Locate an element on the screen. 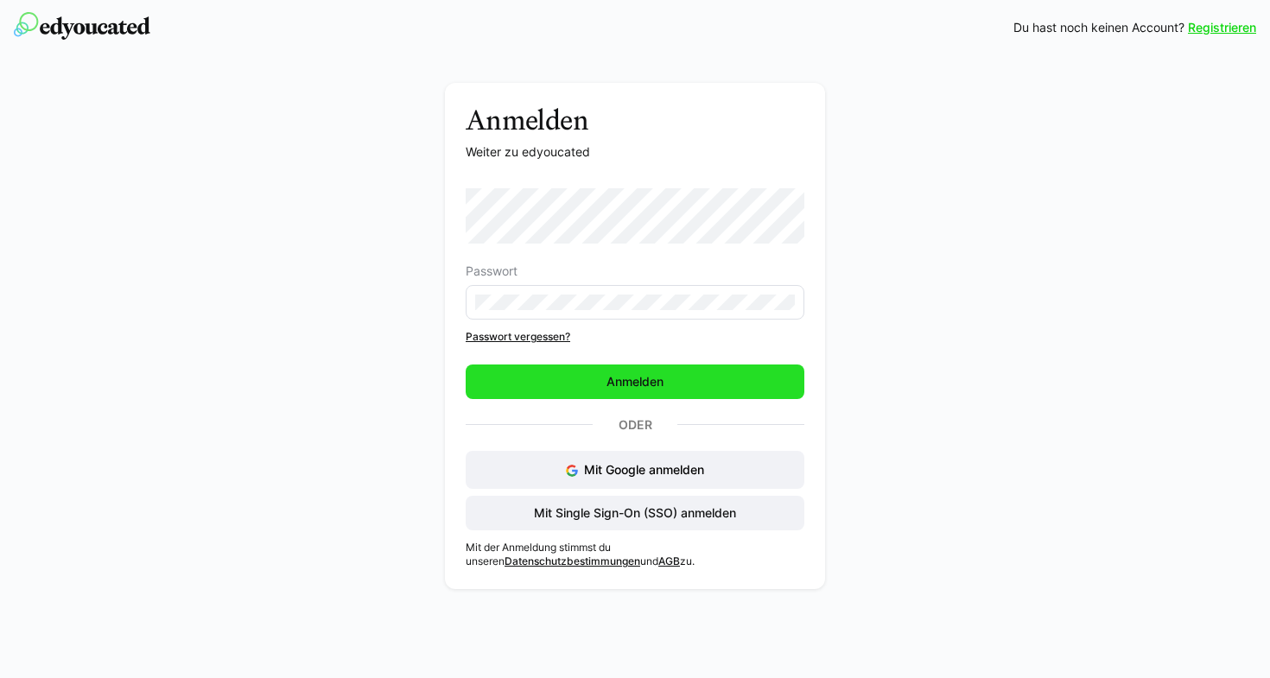 The image size is (1270, 678). a: Datenschutzbestimmungen is located at coordinates (572, 561).